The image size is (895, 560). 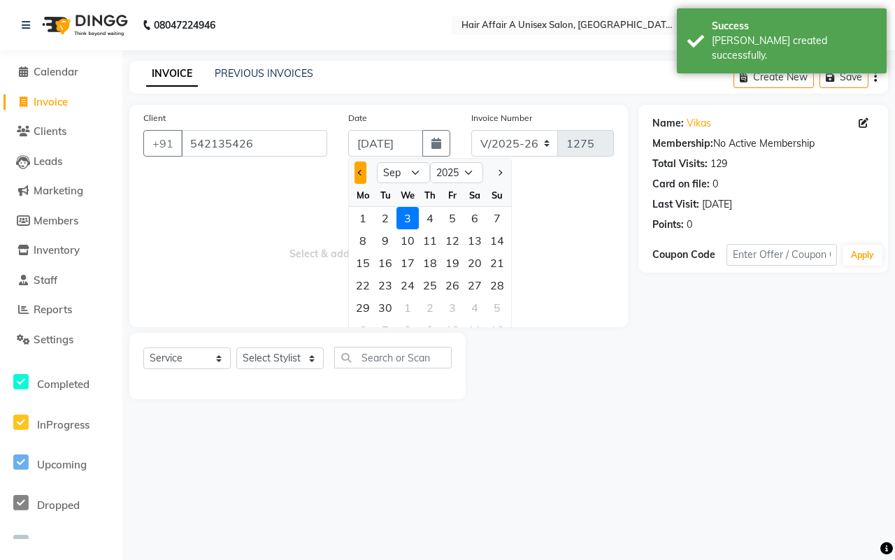 What do you see at coordinates (430, 307) in the screenshot?
I see `div: Thursday, October 2, 2025` at bounding box center [430, 307].